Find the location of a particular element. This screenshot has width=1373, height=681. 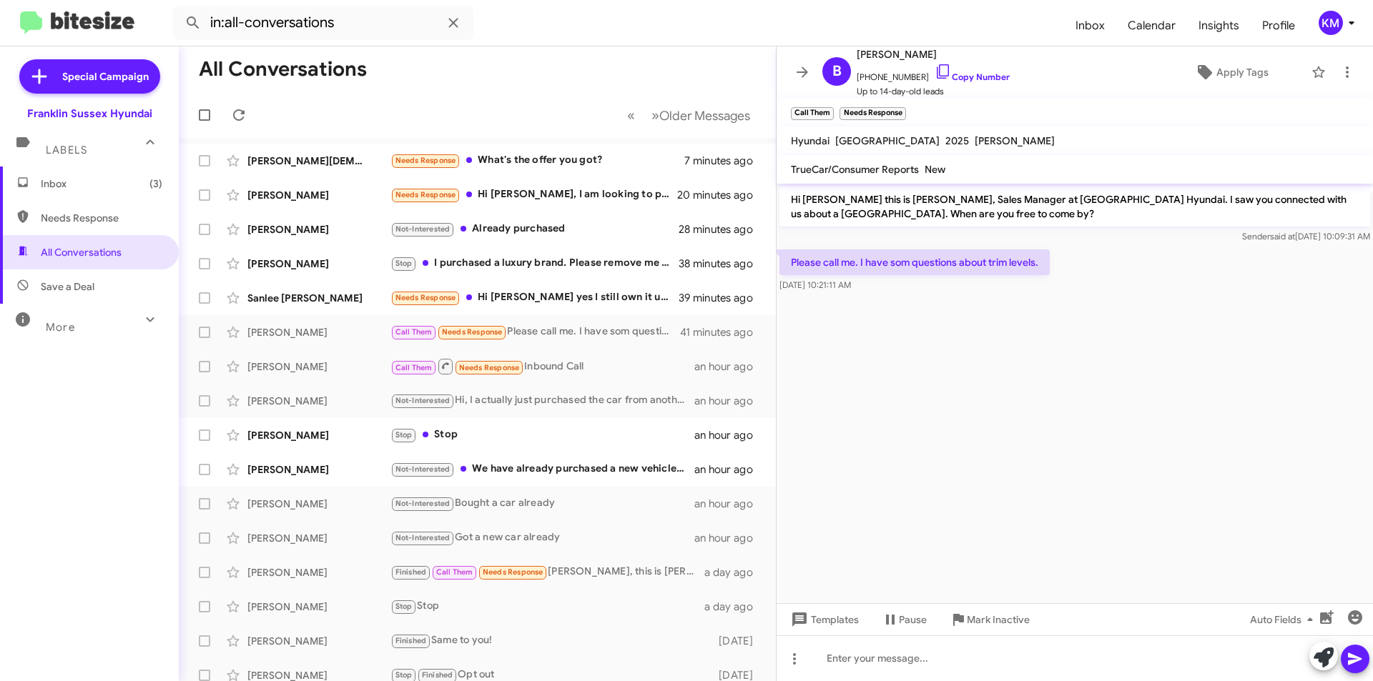

span: Apply Tags is located at coordinates (1242, 72).